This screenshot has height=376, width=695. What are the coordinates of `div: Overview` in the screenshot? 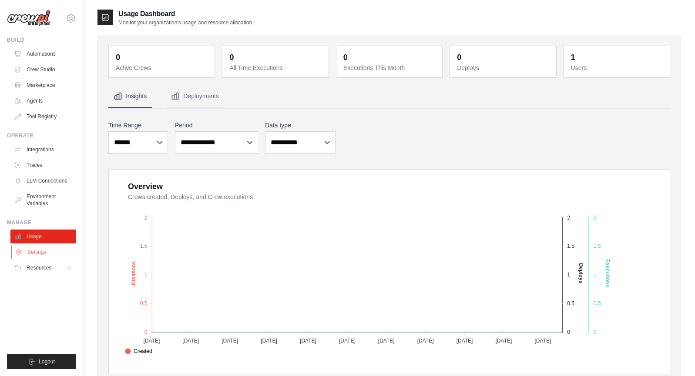 It's located at (145, 187).